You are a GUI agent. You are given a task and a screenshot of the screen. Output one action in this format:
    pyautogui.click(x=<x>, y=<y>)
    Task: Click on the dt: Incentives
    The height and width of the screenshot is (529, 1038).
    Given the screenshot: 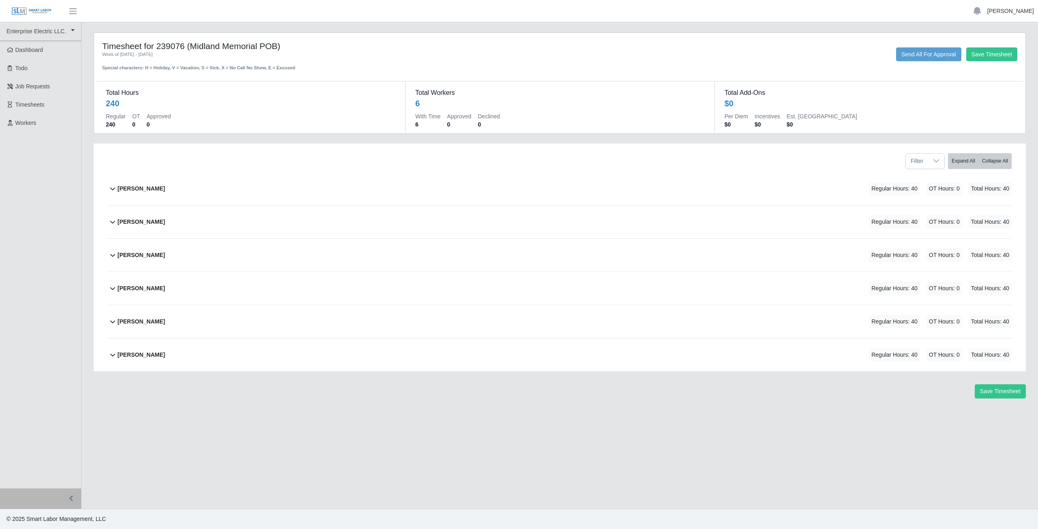 What is the action you would take?
    pyautogui.click(x=767, y=116)
    